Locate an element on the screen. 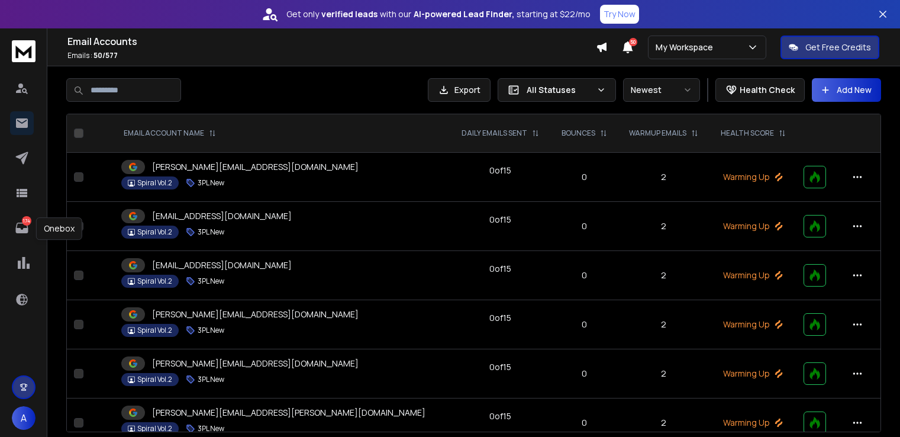 This screenshot has width=900, height=437. span: 50 is located at coordinates (633, 42).